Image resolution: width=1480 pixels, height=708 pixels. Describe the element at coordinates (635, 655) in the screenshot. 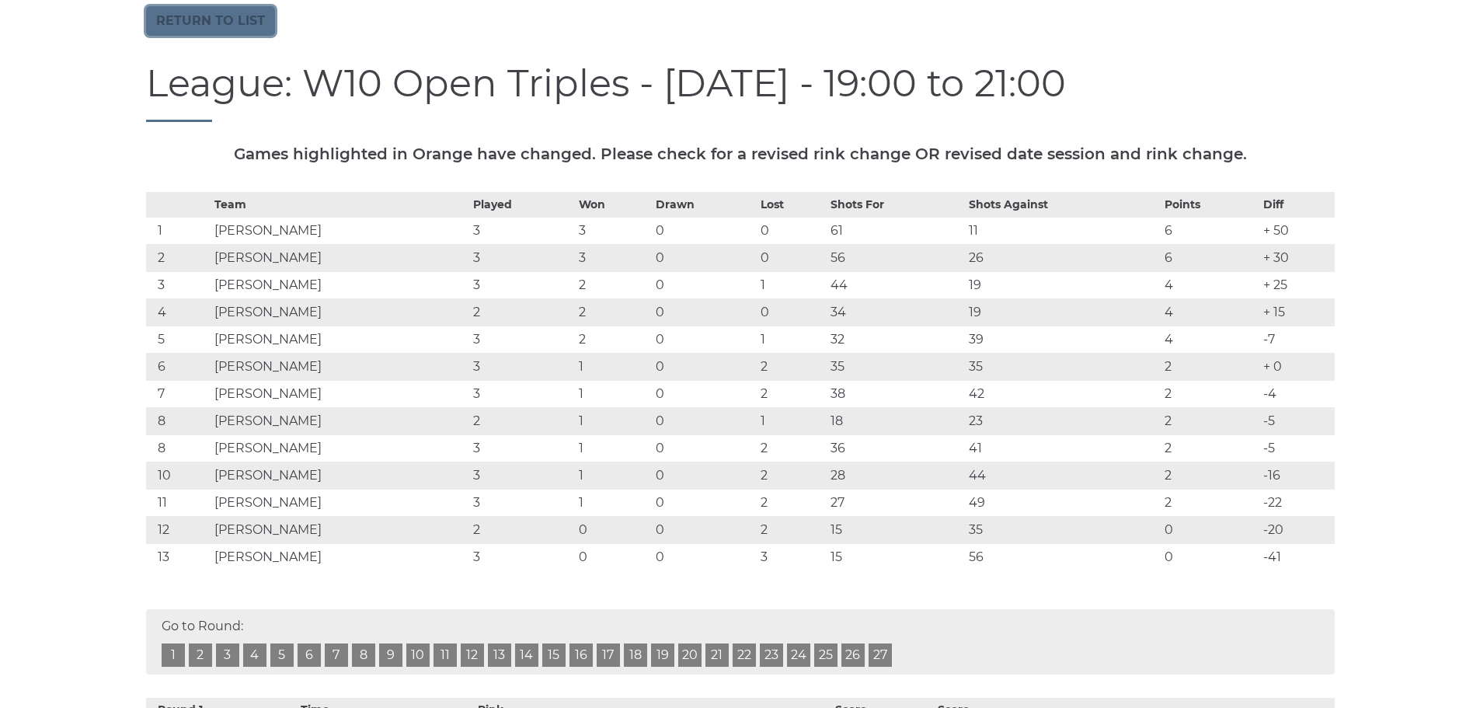

I see `a: 18` at that location.